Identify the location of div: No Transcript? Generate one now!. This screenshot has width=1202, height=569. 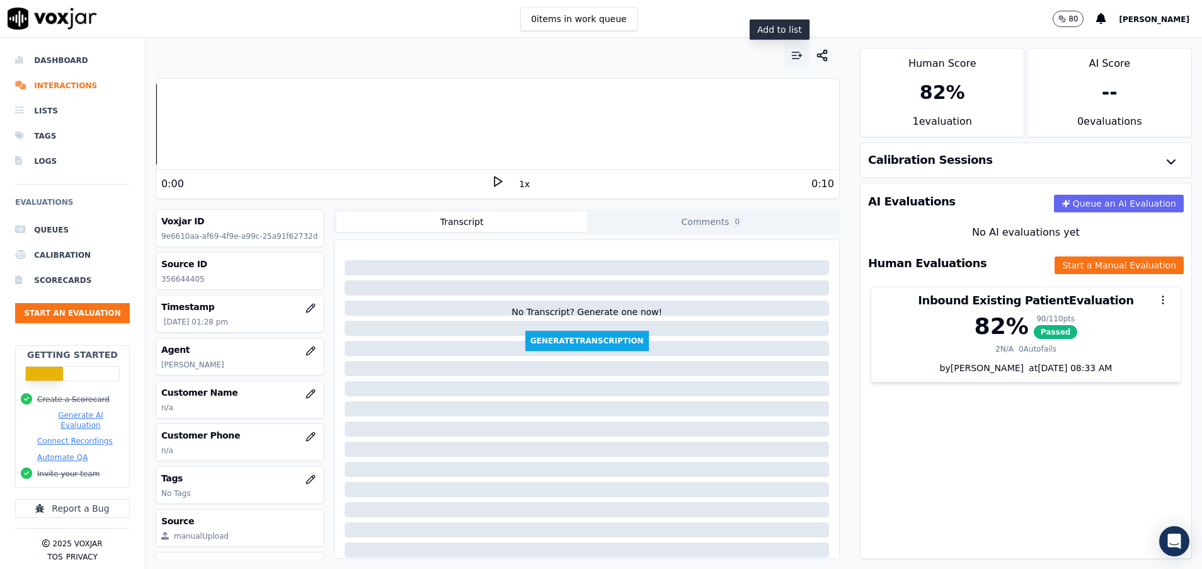
(587, 318).